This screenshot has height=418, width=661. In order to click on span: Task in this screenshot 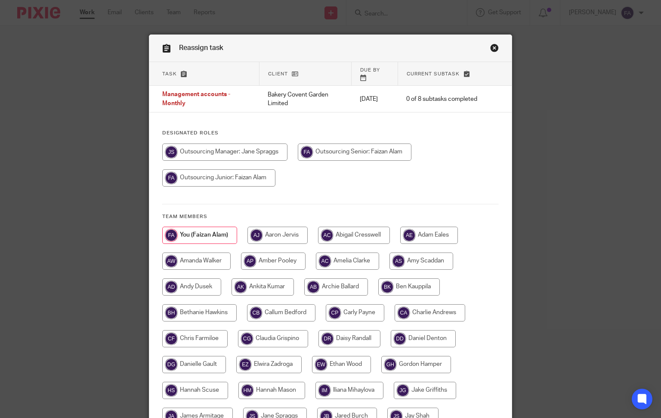, I will do `click(170, 74)`.